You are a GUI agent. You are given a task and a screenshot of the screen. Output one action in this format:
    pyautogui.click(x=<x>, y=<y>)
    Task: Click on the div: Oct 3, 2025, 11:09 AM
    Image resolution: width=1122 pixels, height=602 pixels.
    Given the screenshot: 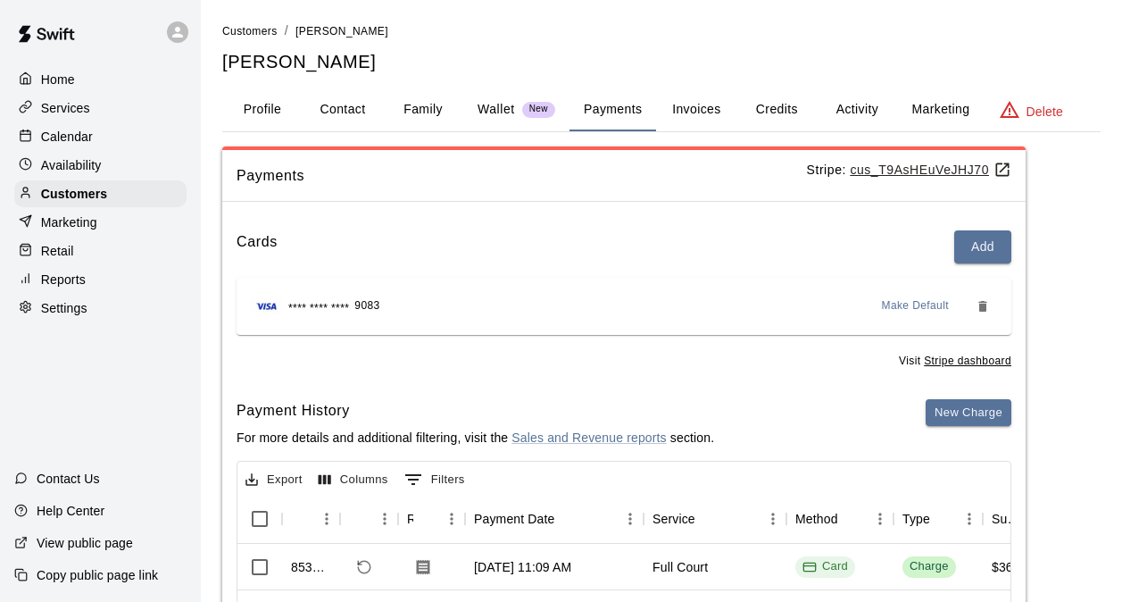 What is the action you would take?
    pyautogui.click(x=522, y=567)
    